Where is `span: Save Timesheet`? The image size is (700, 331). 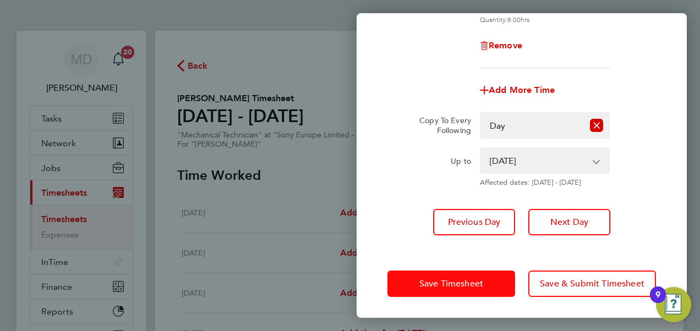
span: Save Timesheet is located at coordinates (451, 284).